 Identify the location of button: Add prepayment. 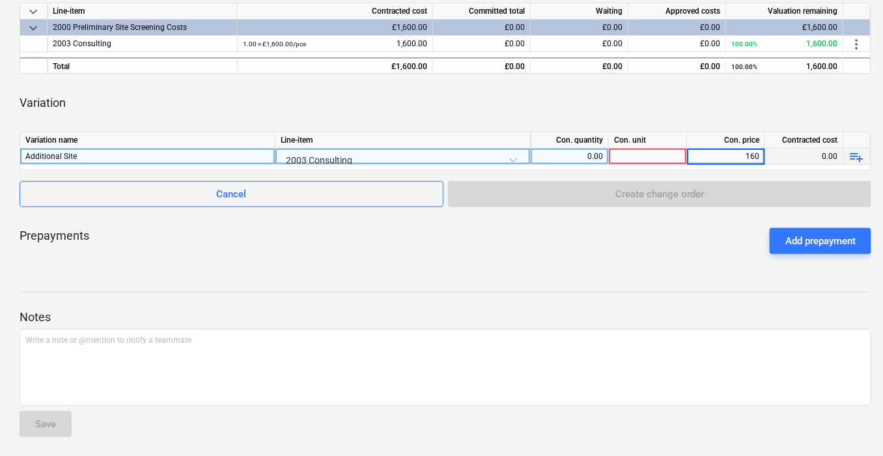
(821, 241).